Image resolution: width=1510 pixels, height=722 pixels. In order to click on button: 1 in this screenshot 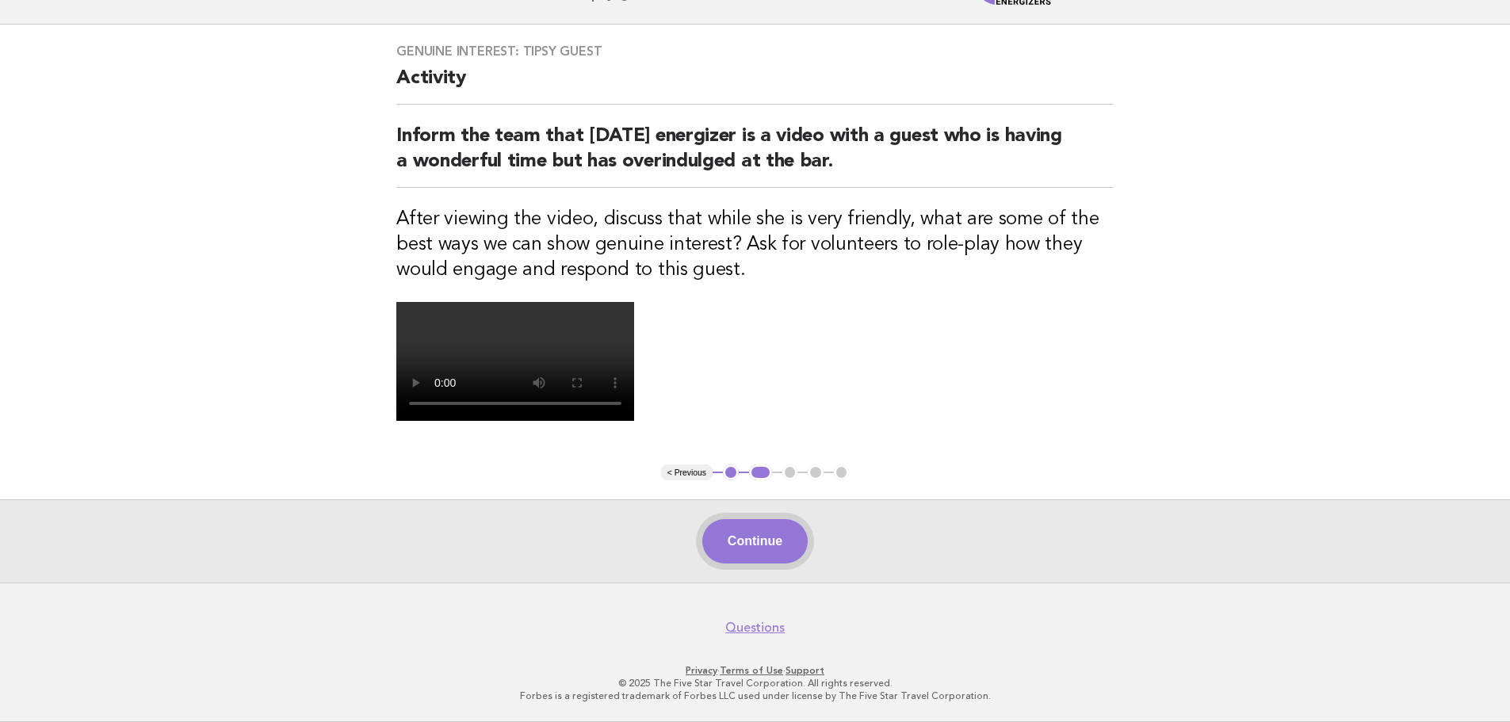, I will do `click(731, 473)`.